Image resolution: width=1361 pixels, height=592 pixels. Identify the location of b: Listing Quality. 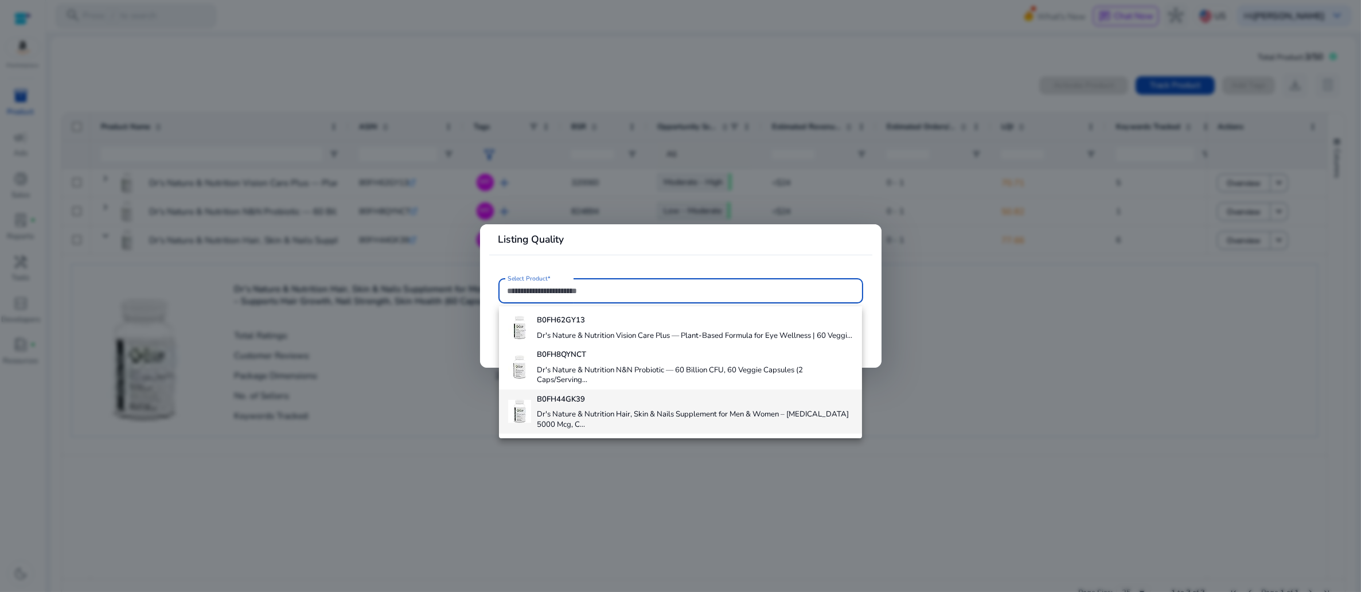
(531, 239).